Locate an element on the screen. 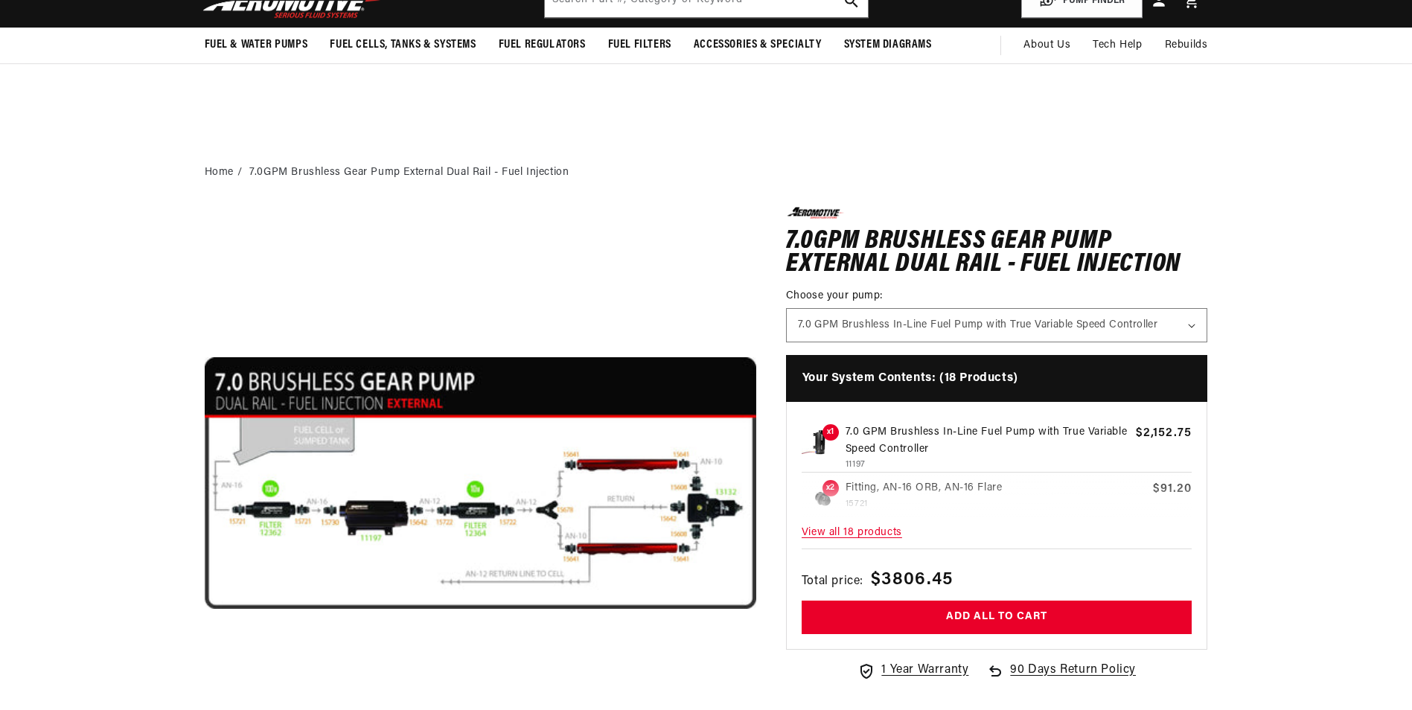  span: Rebuilds is located at coordinates (1186, 45).